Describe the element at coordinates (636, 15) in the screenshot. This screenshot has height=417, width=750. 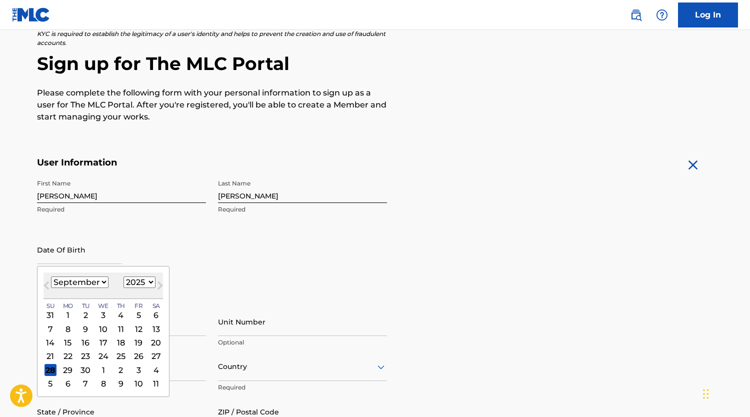
I see `img: search` at that location.